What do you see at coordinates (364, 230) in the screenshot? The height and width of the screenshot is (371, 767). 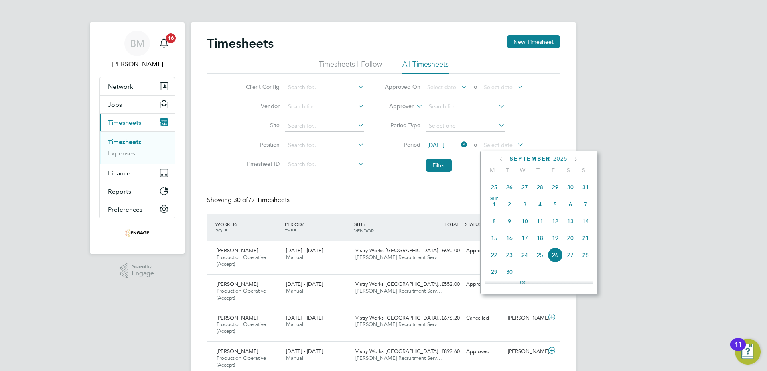 I see `span: VENDOR` at bounding box center [364, 230].